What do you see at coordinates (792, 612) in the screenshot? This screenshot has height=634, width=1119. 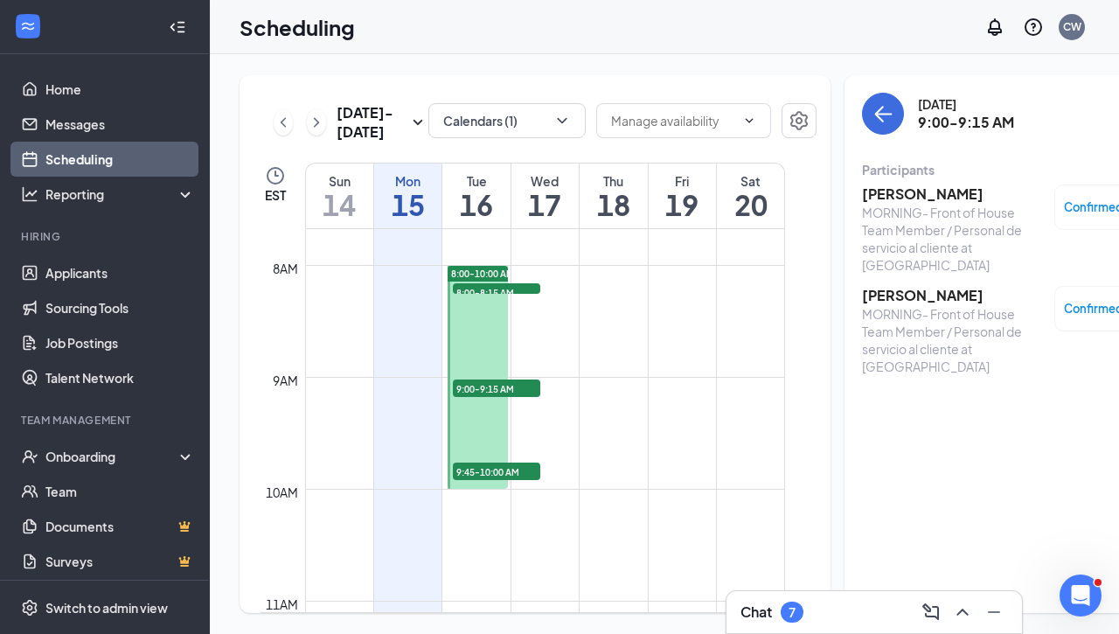 I see `div: 7` at bounding box center [792, 612].